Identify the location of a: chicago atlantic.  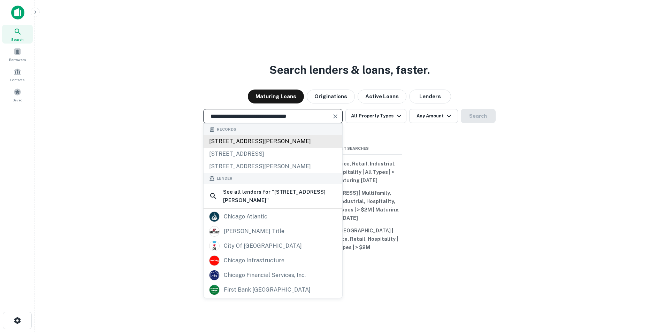
(273, 217).